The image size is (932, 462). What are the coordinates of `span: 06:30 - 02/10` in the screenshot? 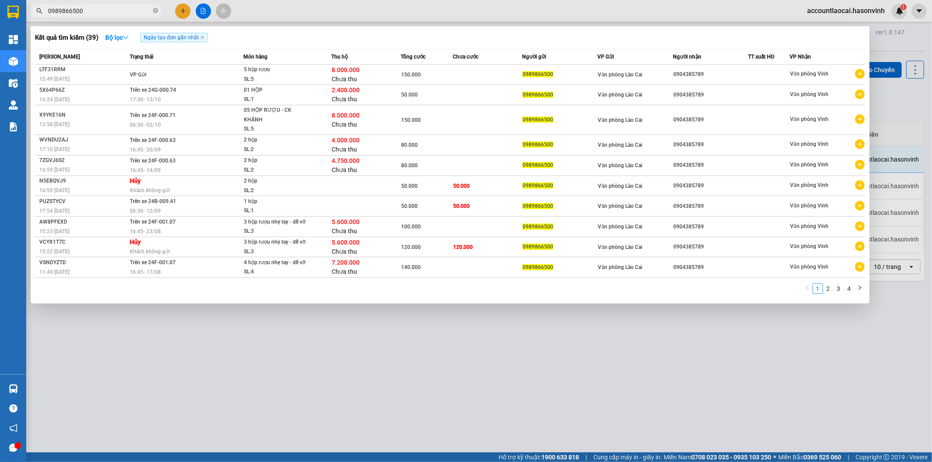 It's located at (145, 125).